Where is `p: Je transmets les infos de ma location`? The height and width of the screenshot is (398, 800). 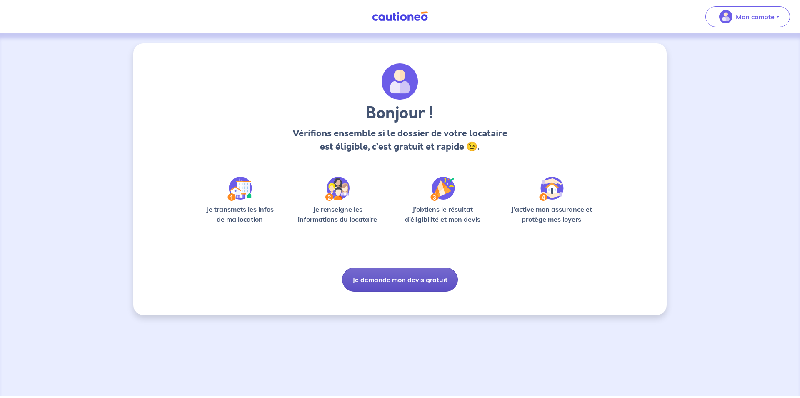
p: Je transmets les infos de ma location is located at coordinates (240, 214).